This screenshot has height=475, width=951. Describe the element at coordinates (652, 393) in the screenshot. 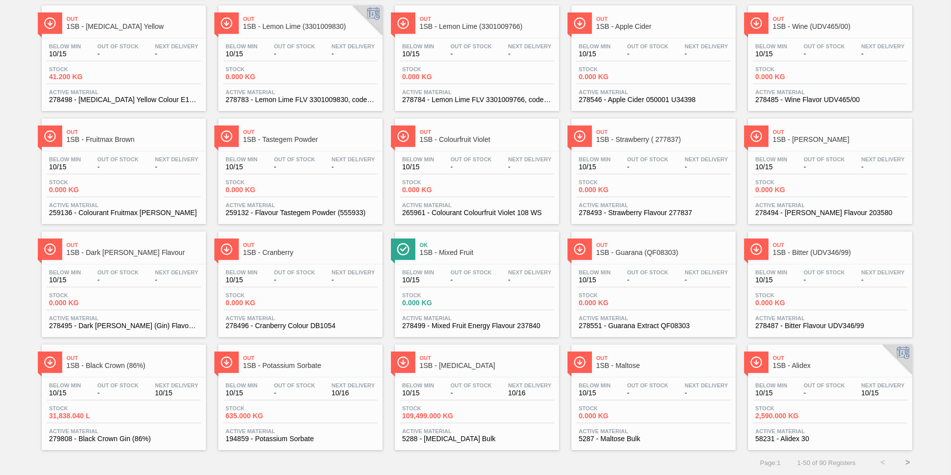

I see `a: ÍconeOut1SB - MaltoseBelow Min10/15Out Of Stock-Next Delivery-Stock0.000 KGActive Material5287 - ...` at that location.